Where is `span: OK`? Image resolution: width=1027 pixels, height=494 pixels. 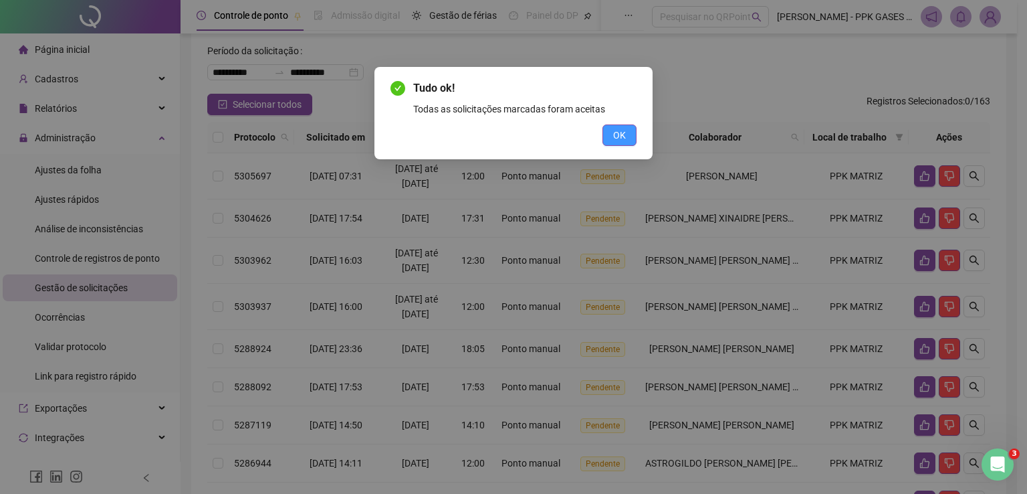 span: OK is located at coordinates (619, 135).